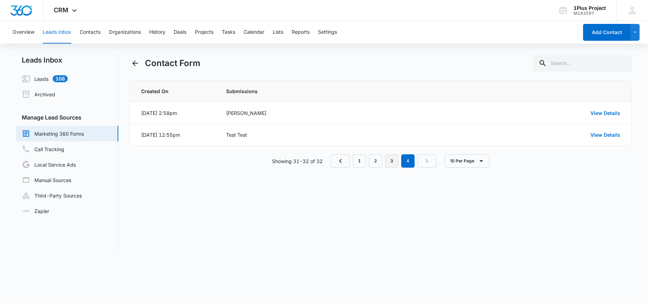  What do you see at coordinates (329, 91) in the screenshot?
I see `span: Submissions` at bounding box center [329, 91].